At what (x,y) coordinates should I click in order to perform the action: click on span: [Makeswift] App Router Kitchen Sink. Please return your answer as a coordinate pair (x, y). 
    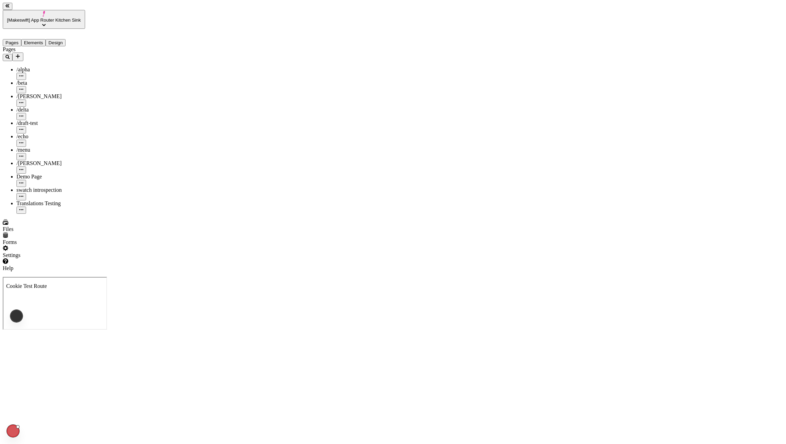
    Looking at the image, I should click on (44, 20).